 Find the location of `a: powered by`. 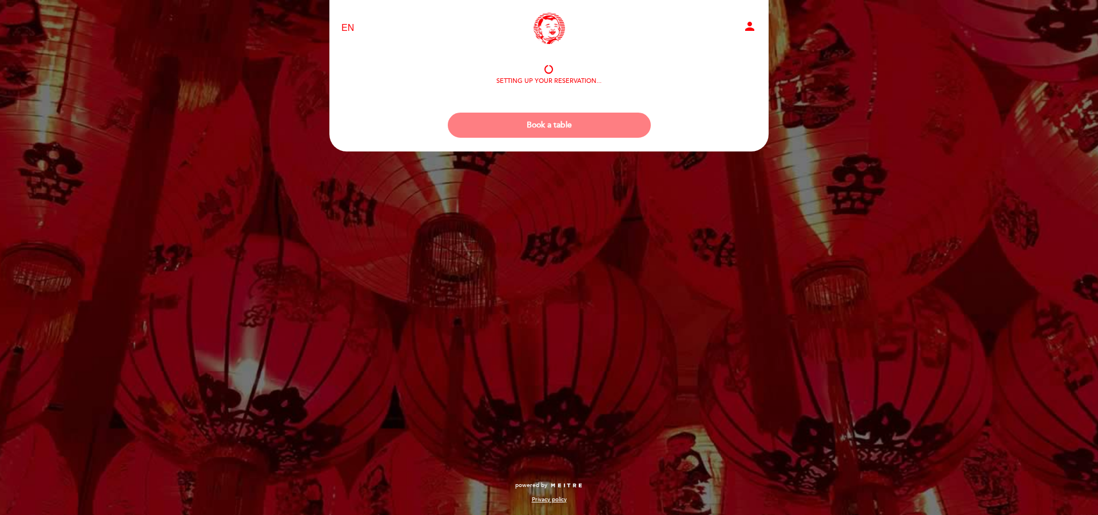

a: powered by is located at coordinates (549, 486).